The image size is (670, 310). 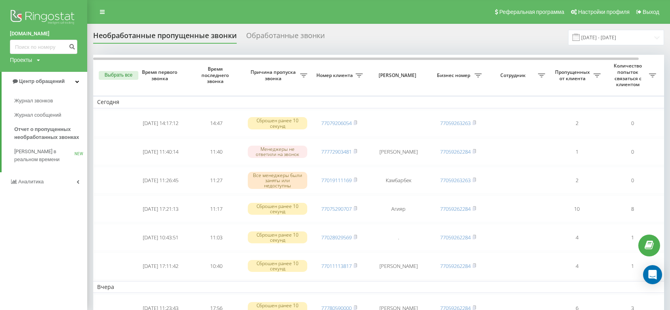 What do you see at coordinates (336, 209) in the screenshot?
I see `a: 77075290707` at bounding box center [336, 209].